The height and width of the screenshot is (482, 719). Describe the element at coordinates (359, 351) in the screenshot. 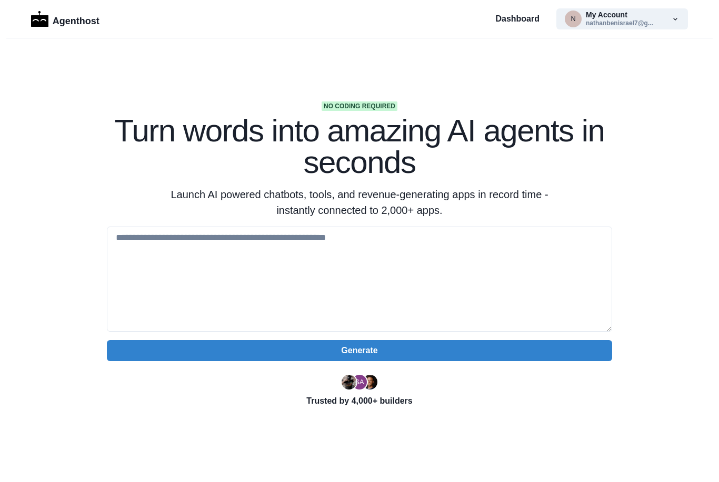

I see `button: Generate` at that location.